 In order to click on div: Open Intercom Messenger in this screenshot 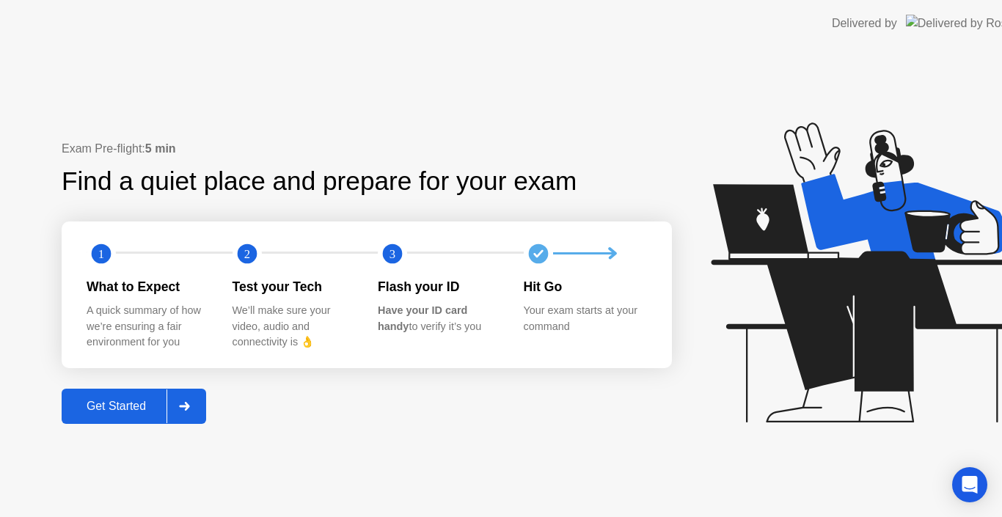, I will do `click(970, 485)`.